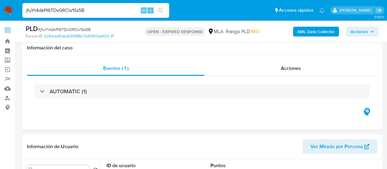 The height and width of the screenshot is (169, 387). Describe the element at coordinates (215, 31) in the screenshot. I see `div: MLA` at that location.